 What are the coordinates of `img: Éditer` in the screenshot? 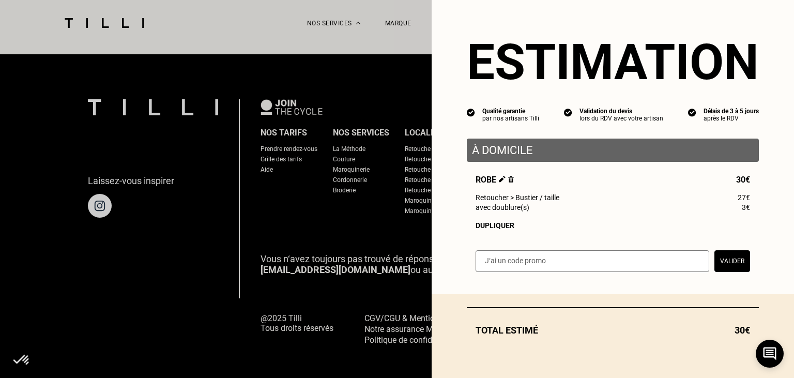 It's located at (502, 179).